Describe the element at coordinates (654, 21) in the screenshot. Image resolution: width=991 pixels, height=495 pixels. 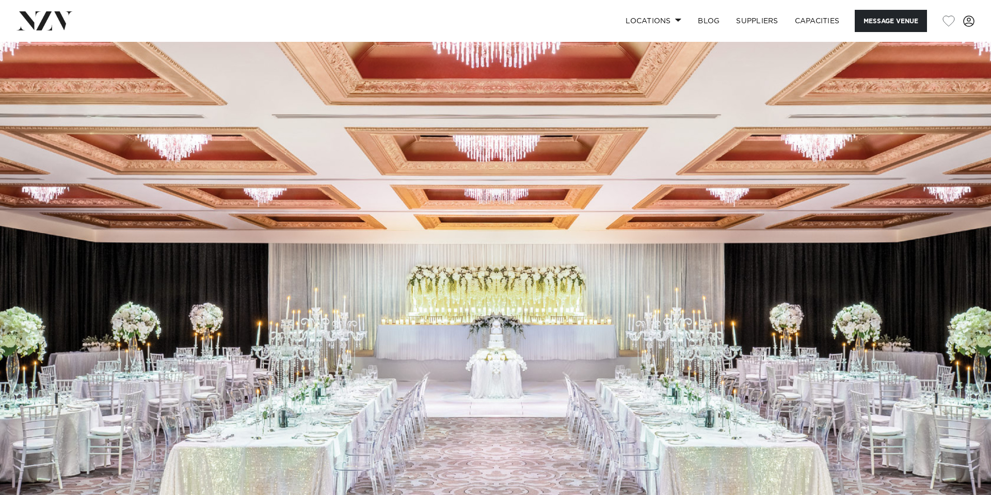
I see `a: Locations` at that location.